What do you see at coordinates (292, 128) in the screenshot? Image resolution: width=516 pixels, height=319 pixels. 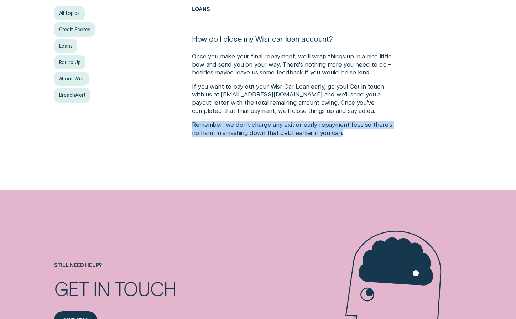 I see `p: Remember, we don't charge any exit or early repayment fees so there's no harm in smashing down th...` at bounding box center [292, 128].